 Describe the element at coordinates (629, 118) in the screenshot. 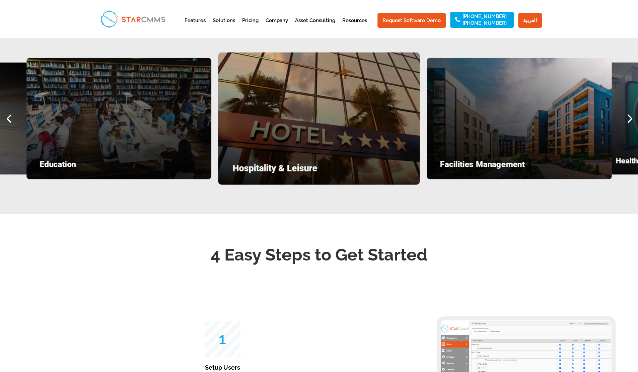

I see `div: Next slide` at that location.